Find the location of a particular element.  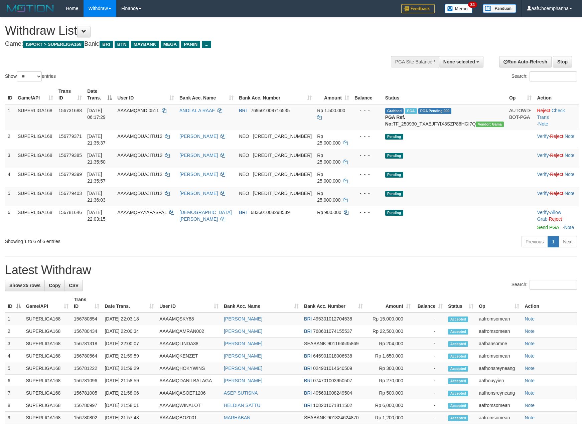

td: Rp 1,200,000 is located at coordinates (389, 418).